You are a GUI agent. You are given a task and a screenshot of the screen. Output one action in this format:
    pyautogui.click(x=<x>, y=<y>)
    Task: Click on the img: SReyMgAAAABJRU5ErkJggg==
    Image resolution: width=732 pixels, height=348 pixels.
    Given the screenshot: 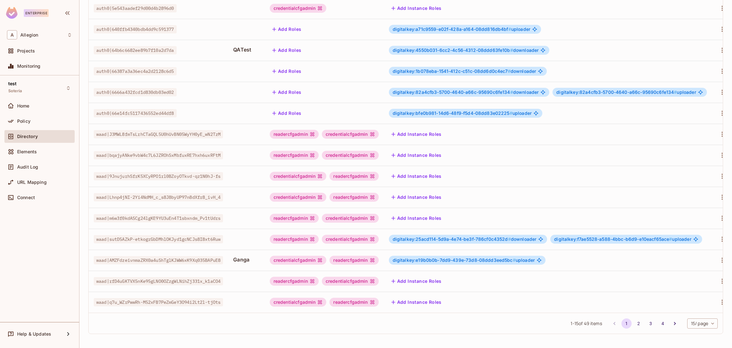 What is the action you would take?
    pyautogui.click(x=12, y=13)
    